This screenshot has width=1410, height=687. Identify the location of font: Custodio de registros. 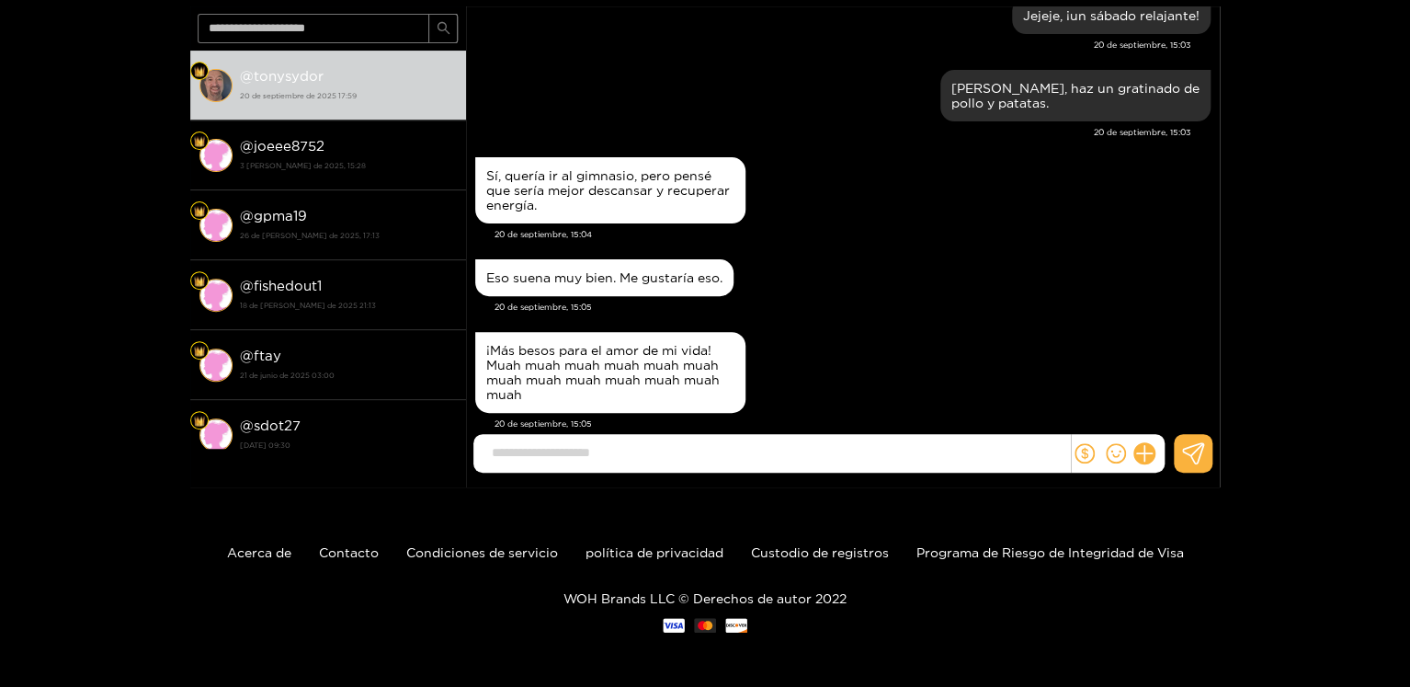
(820, 551).